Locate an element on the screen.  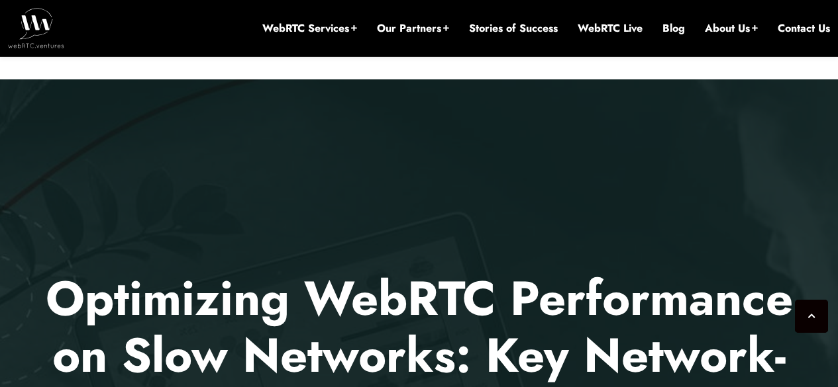
a: Stories of Success is located at coordinates (513, 28).